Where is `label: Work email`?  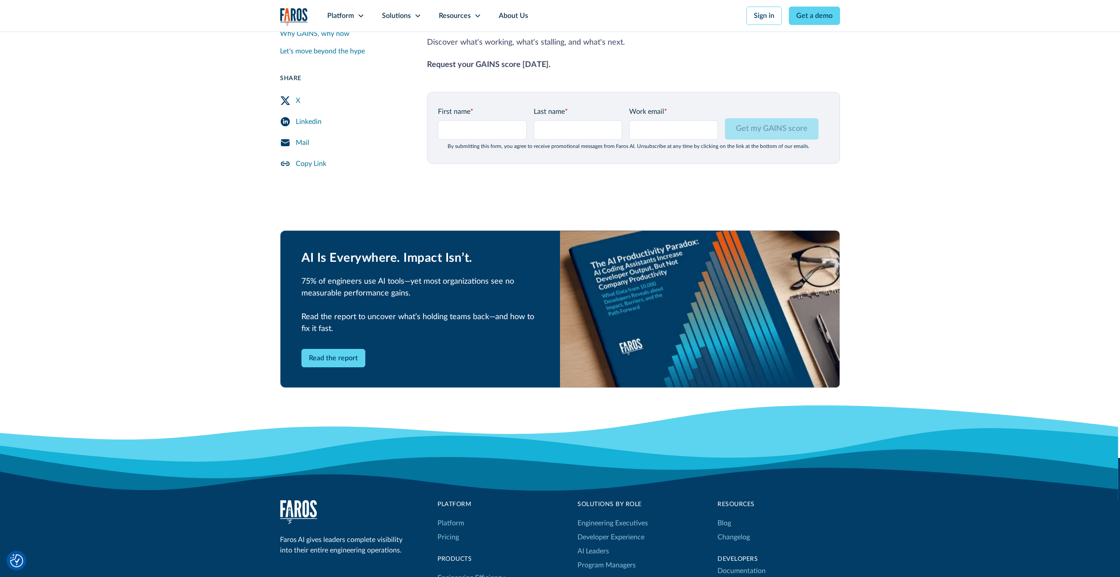 label: Work email is located at coordinates (674, 112).